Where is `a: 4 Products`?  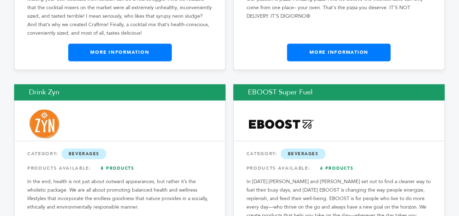
a: 4 Products is located at coordinates (337, 168).